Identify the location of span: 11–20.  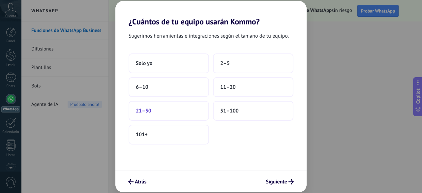
(228, 87).